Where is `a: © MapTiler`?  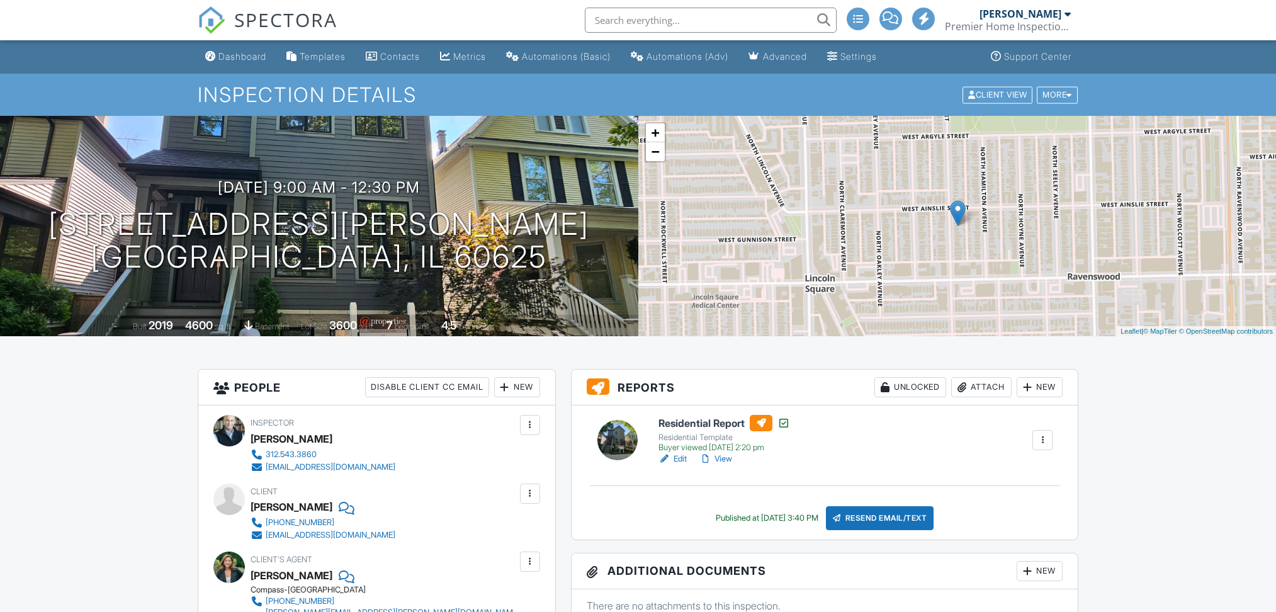 a: © MapTiler is located at coordinates (1160, 331).